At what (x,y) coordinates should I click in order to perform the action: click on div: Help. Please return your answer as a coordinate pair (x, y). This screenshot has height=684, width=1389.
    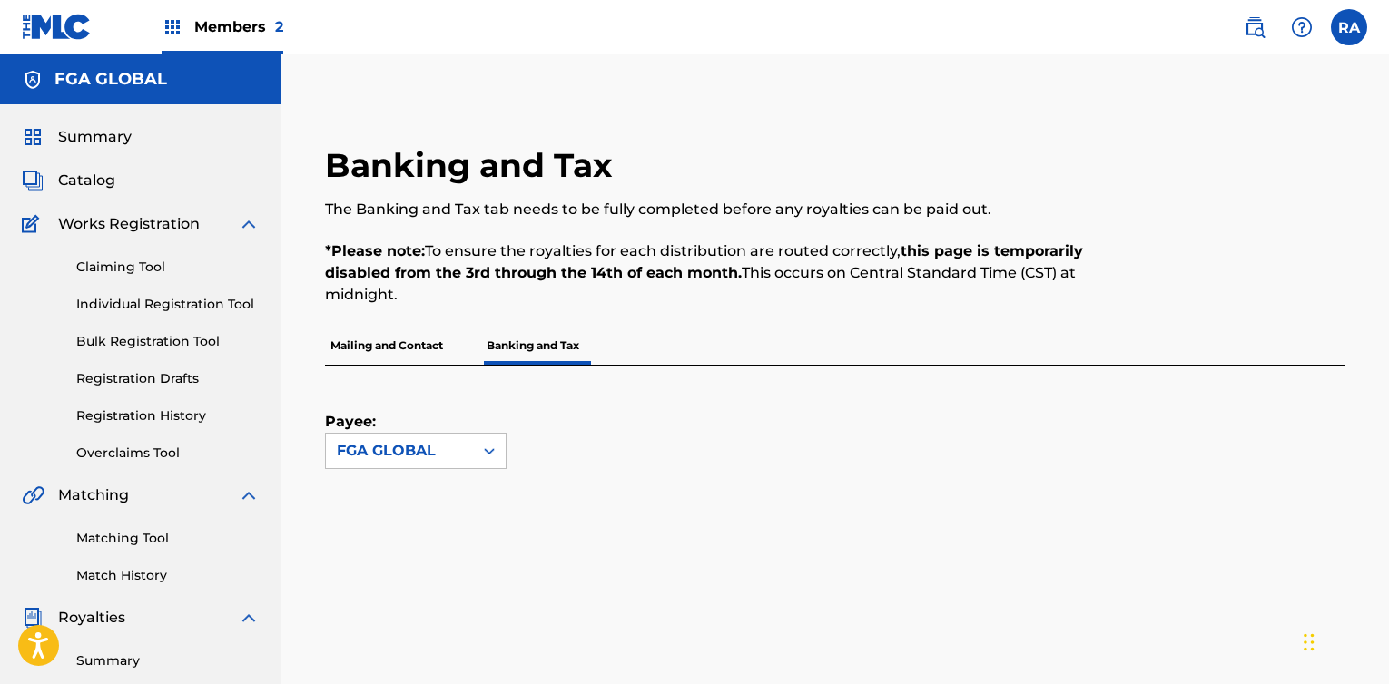
    Looking at the image, I should click on (1301, 27).